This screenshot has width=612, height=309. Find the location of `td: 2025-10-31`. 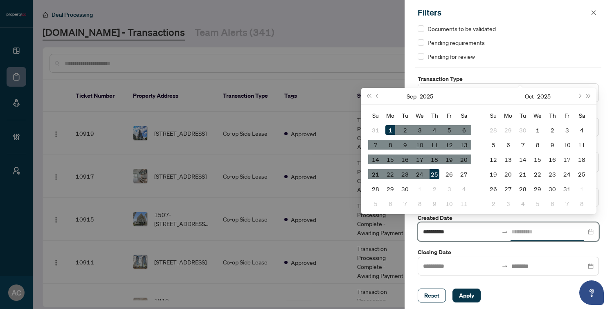

td: 2025-10-31 is located at coordinates (567, 189).